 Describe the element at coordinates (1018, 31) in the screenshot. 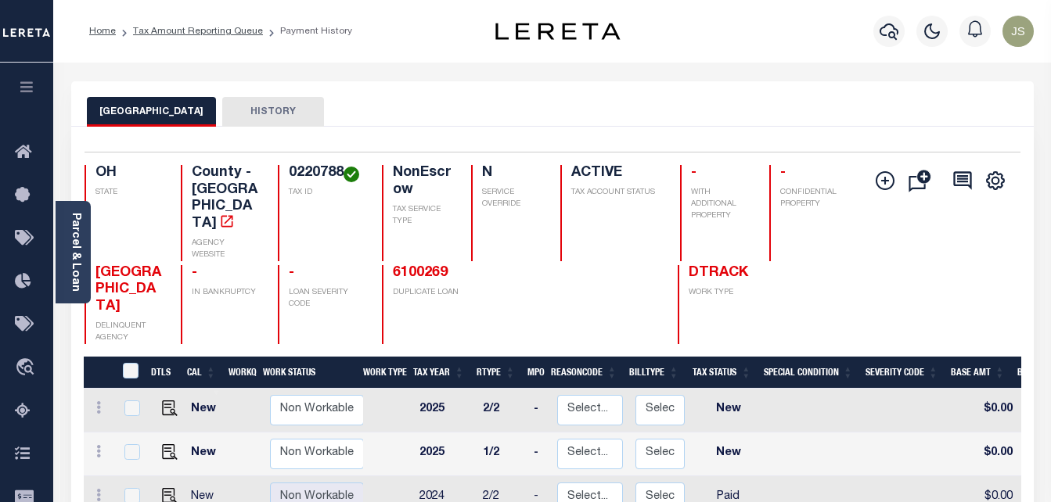

I see `img: svg+xml;base64,PHN2ZyB4bWxucz0iaHR0cDovL3d3dy53My5vcmcvMjAwMC9zdmciIHBvaW50ZXItZXZlbnRzPSJub25lIi...` at that location.